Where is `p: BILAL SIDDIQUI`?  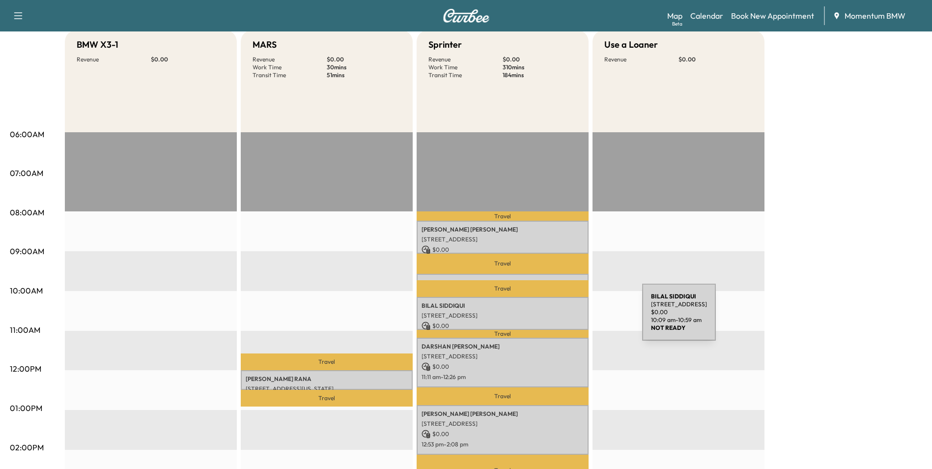 p: BILAL SIDDIQUI is located at coordinates (502, 306).